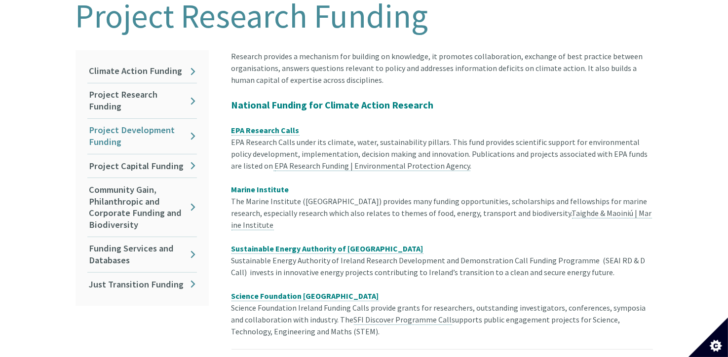 This screenshot has height=357, width=728. Describe the element at coordinates (373, 166) in the screenshot. I see `a: EPA Research Funding | Environmental Protection Agency` at that location.